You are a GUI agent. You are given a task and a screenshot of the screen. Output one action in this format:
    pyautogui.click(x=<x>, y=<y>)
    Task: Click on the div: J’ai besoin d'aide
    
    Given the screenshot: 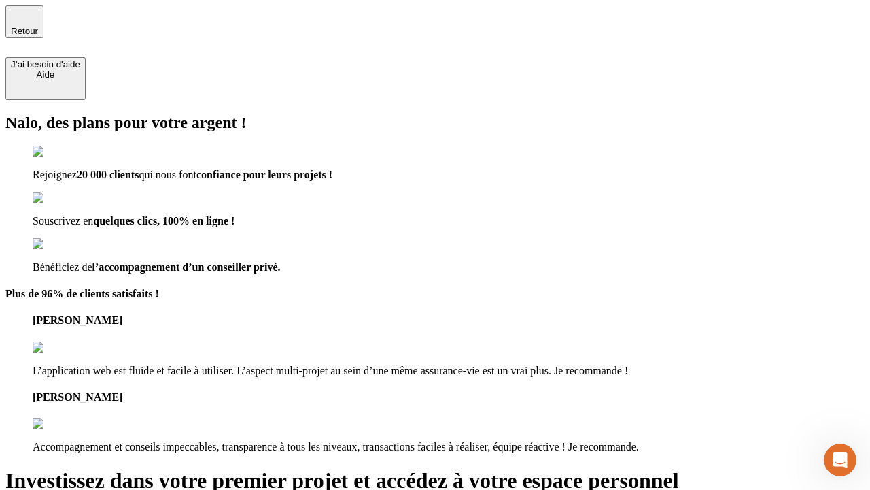 What is the action you would take?
    pyautogui.click(x=46, y=64)
    